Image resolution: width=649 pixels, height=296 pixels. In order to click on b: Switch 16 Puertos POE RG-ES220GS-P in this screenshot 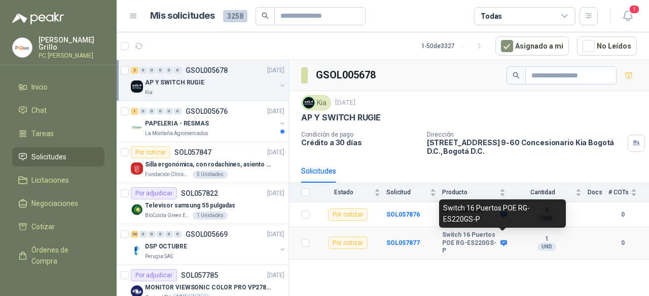, I will do `click(470, 243)`.